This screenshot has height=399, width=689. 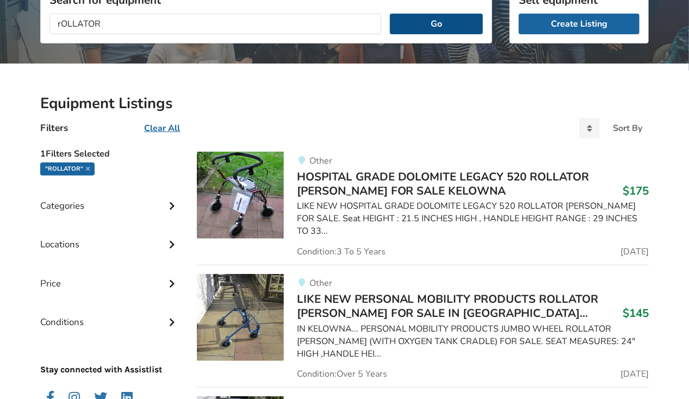 What do you see at coordinates (240, 318) in the screenshot?
I see `img: mobility-like new personal mobility products rollator walker for sale in kelowna` at bounding box center [240, 318].